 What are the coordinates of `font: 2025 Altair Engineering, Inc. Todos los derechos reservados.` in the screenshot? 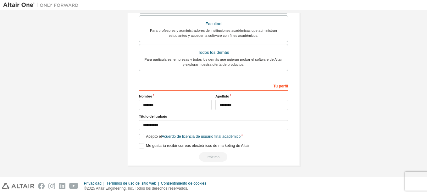 It's located at (138, 189).